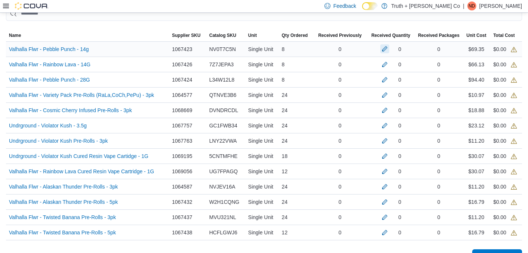  I want to click on span: Catalog SKU, so click(223, 35).